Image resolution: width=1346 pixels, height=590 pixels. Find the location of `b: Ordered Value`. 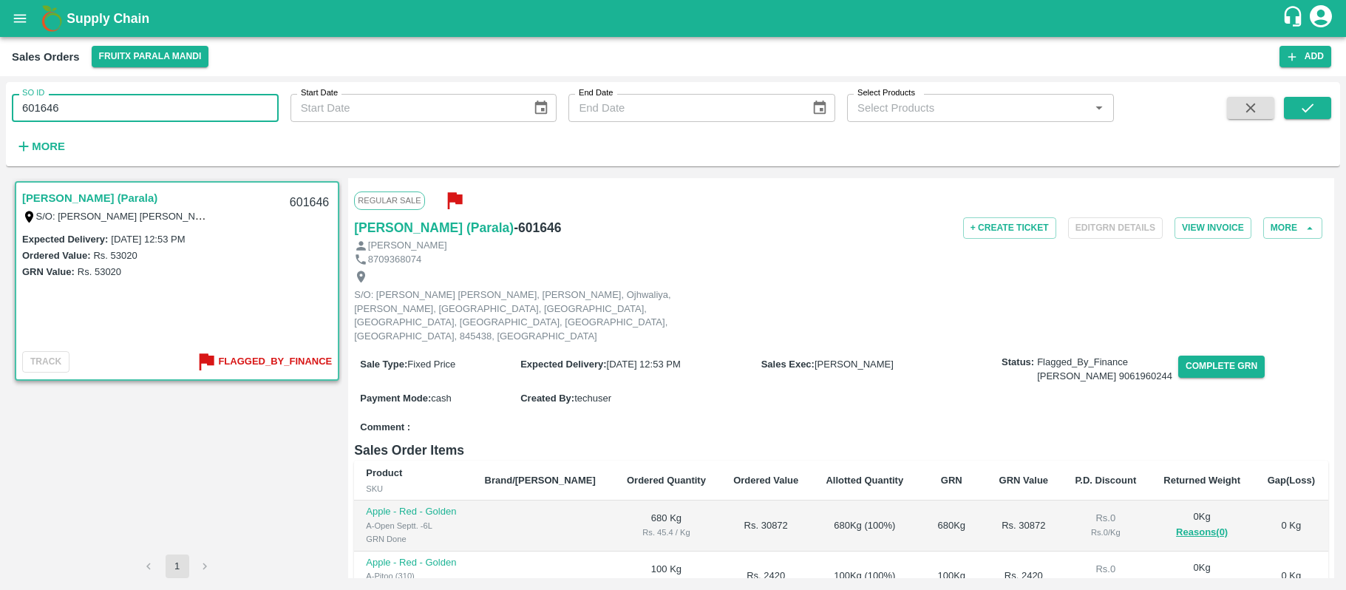

b: Ordered Value is located at coordinates (766, 480).